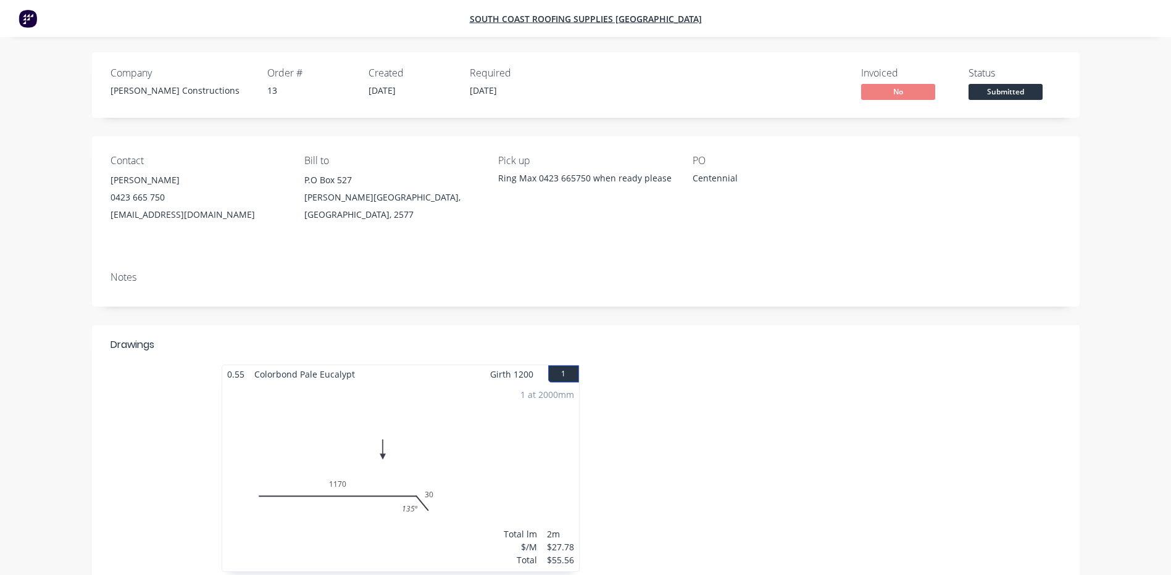 The image size is (1171, 575). Describe the element at coordinates (521, 547) in the screenshot. I see `div: $/M` at that location.